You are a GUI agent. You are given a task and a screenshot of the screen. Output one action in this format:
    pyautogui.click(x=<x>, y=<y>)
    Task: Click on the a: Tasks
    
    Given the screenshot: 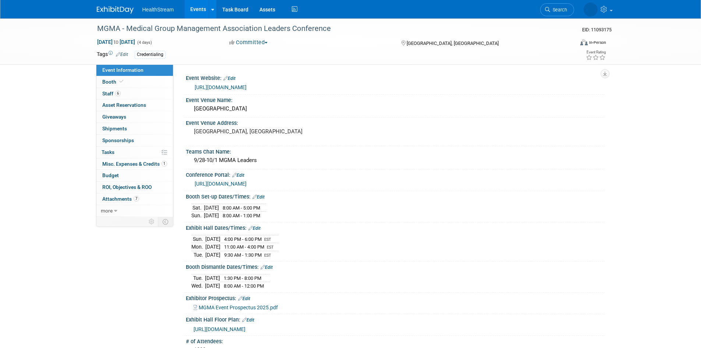 What is the action you would take?
    pyautogui.click(x=135, y=152)
    